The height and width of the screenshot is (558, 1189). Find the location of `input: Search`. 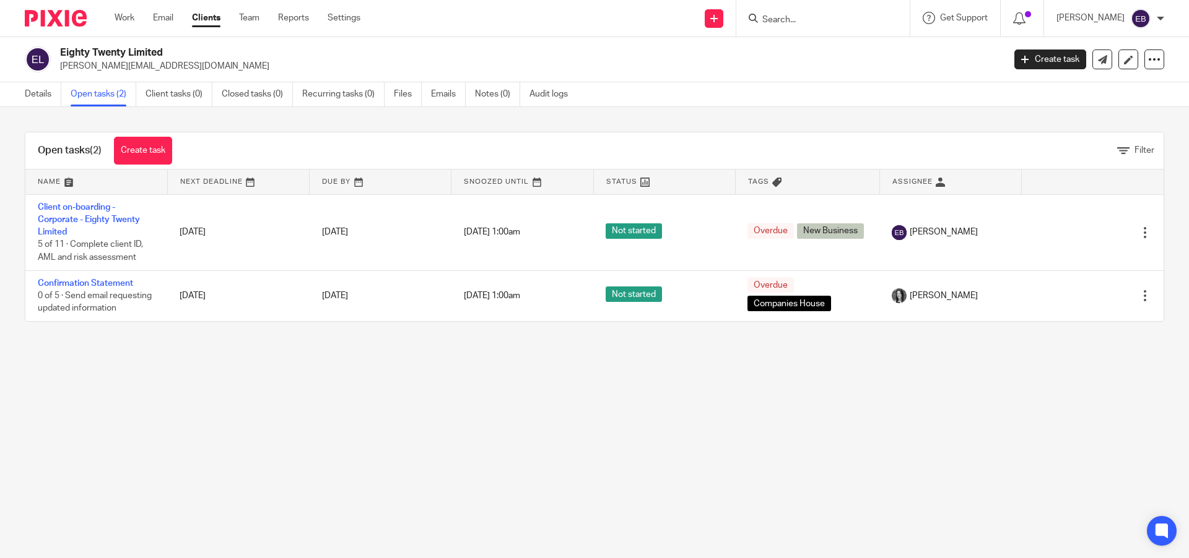

input: Search is located at coordinates (817, 20).